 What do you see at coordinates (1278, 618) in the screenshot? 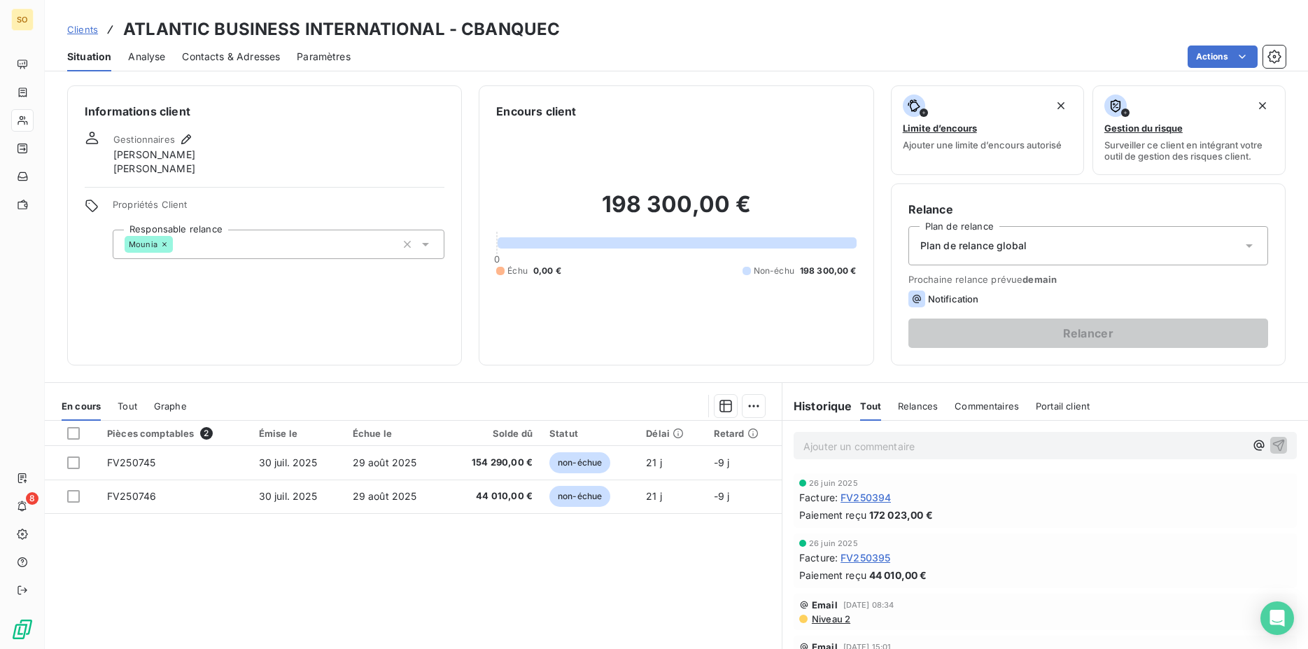
I see `div: Open Intercom Messenger` at bounding box center [1278, 618].